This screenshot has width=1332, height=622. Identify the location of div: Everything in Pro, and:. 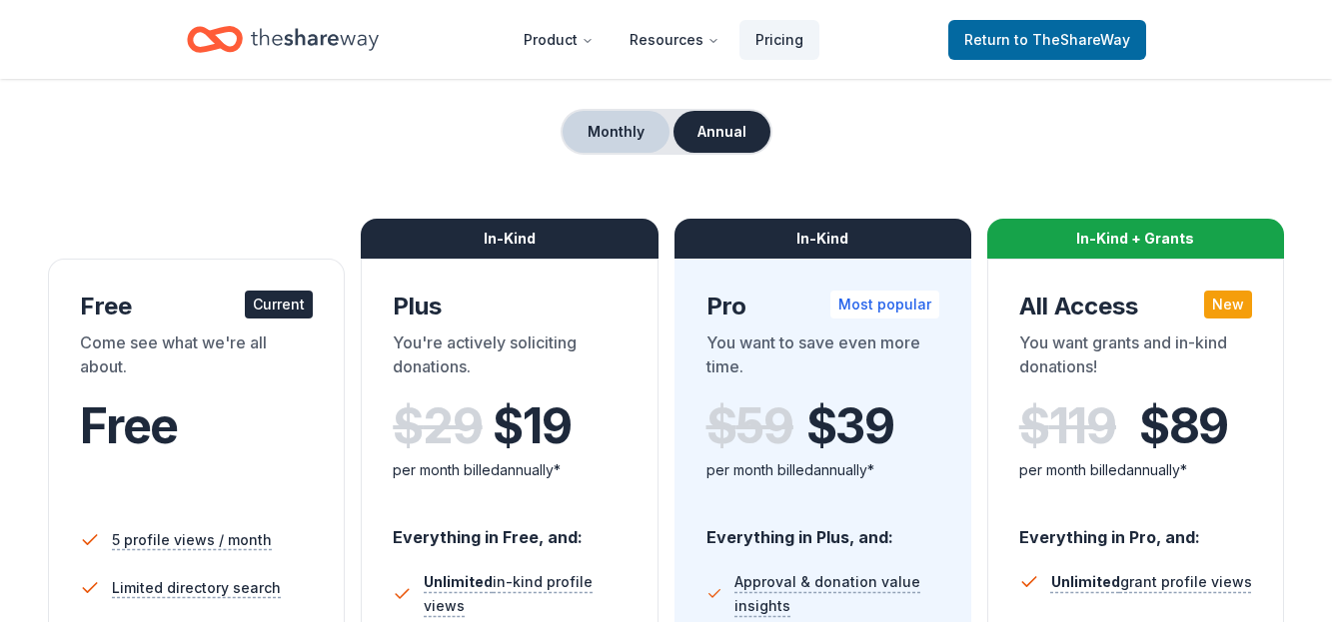
(1135, 529).